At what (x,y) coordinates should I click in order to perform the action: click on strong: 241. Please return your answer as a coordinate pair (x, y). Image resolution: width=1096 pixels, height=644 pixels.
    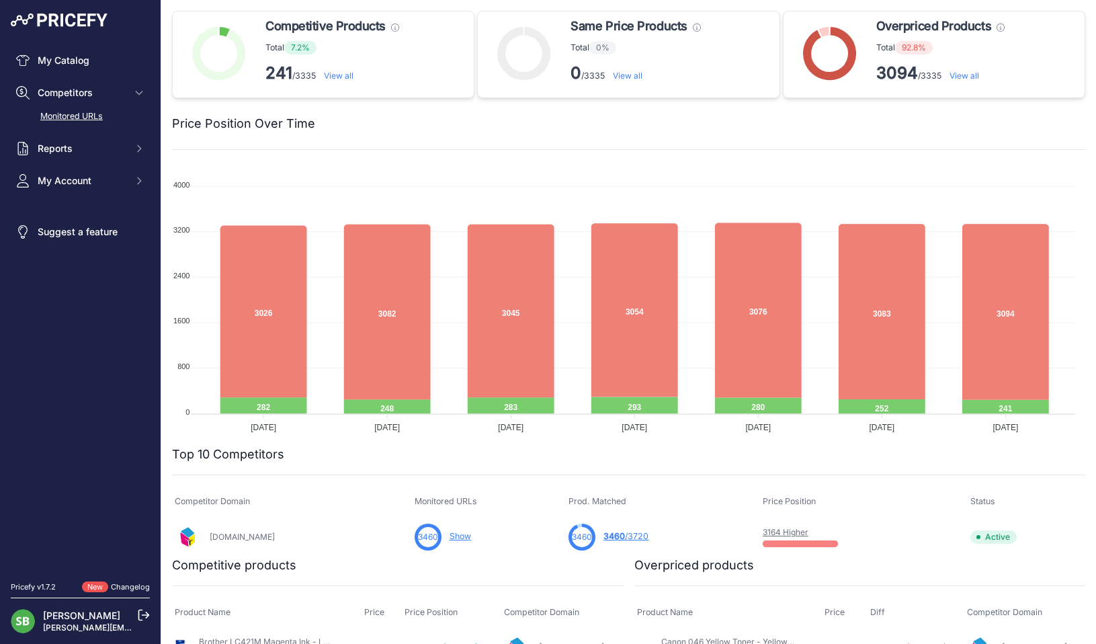
    Looking at the image, I should click on (279, 73).